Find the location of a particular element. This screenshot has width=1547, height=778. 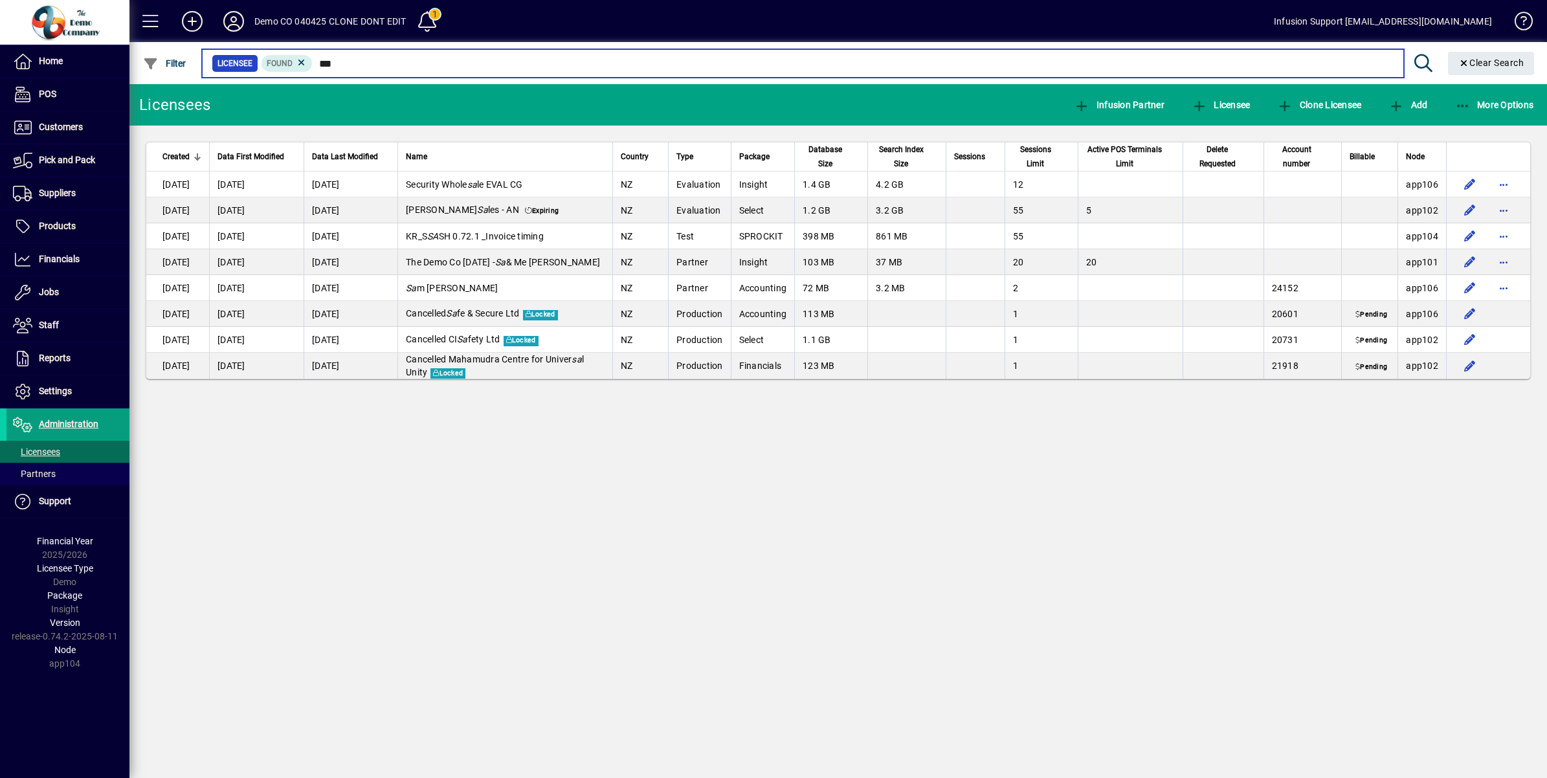

div: Package is located at coordinates (763, 157).